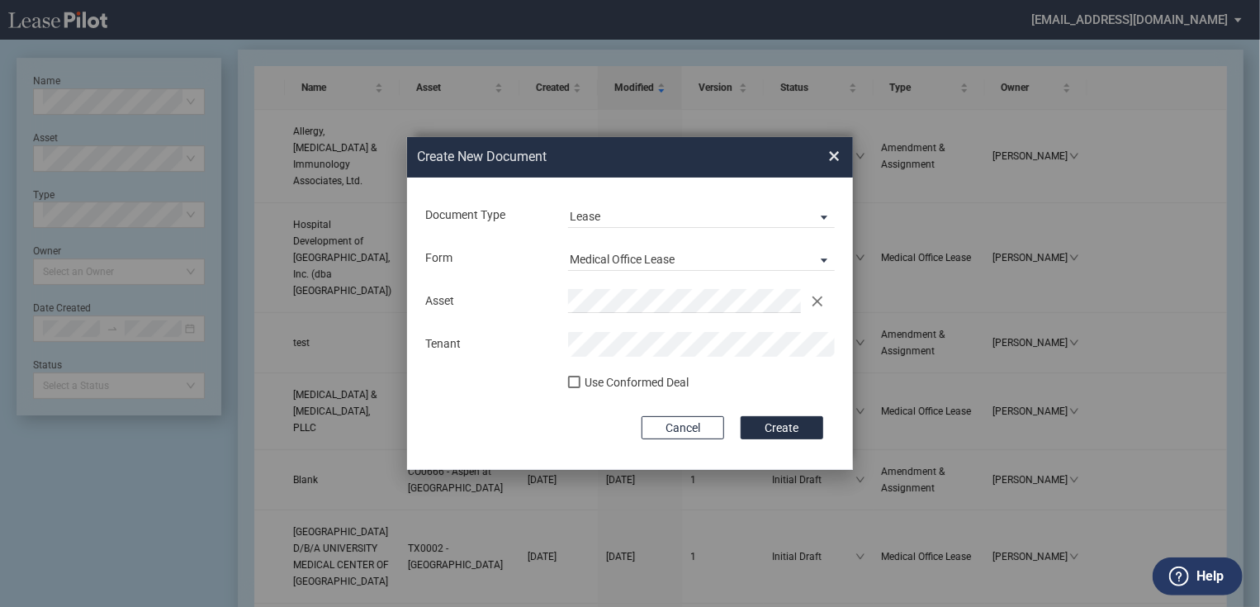  I want to click on label: Help, so click(1209, 576).